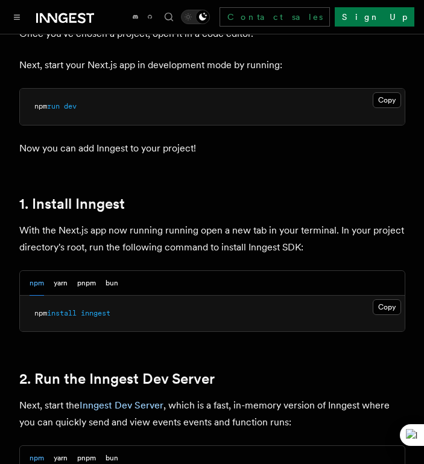 The width and height of the screenshot is (424, 464). Describe the element at coordinates (72, 204) in the screenshot. I see `a: 1. Install Inngest` at that location.